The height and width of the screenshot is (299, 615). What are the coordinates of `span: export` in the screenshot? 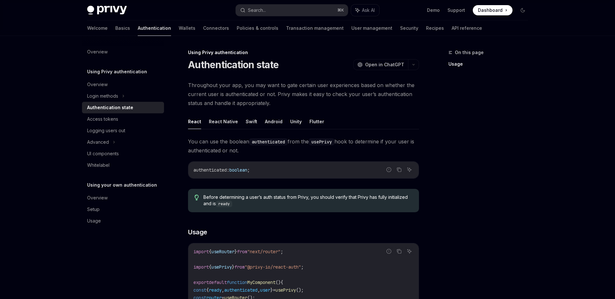 It's located at (201, 283).